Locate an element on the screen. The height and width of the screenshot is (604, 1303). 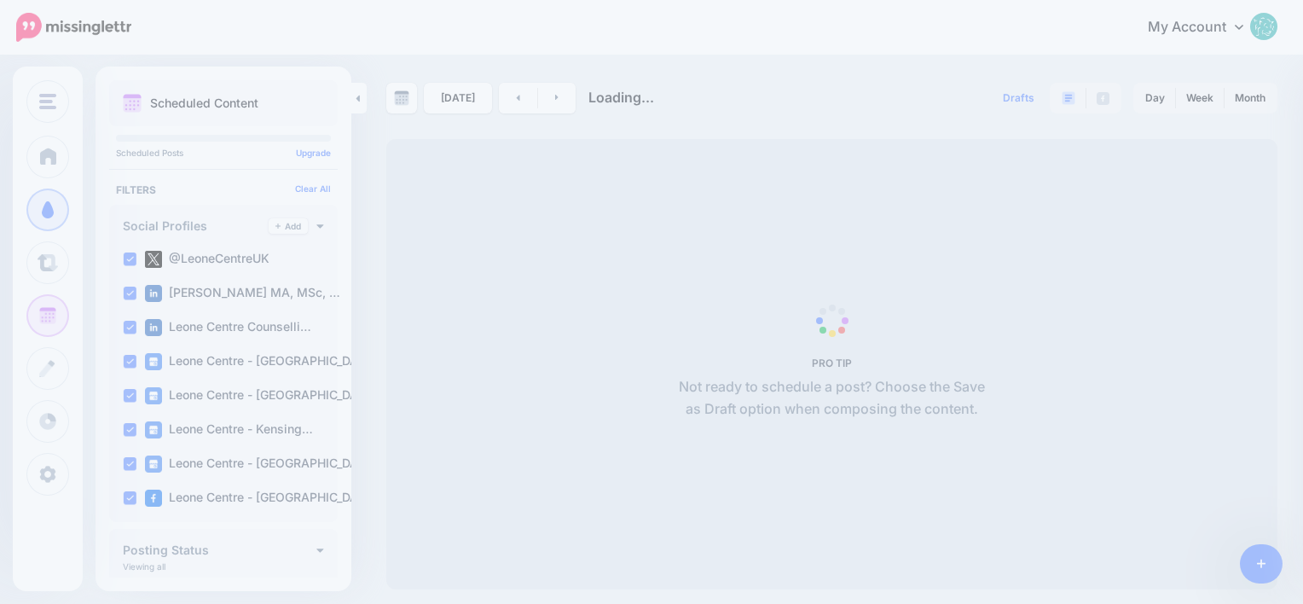
p: Viewing all is located at coordinates (144, 566).